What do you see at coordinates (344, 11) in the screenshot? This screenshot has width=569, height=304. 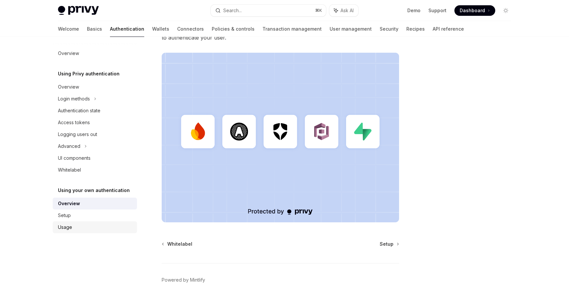 I see `button: Ask AI` at bounding box center [344, 11].